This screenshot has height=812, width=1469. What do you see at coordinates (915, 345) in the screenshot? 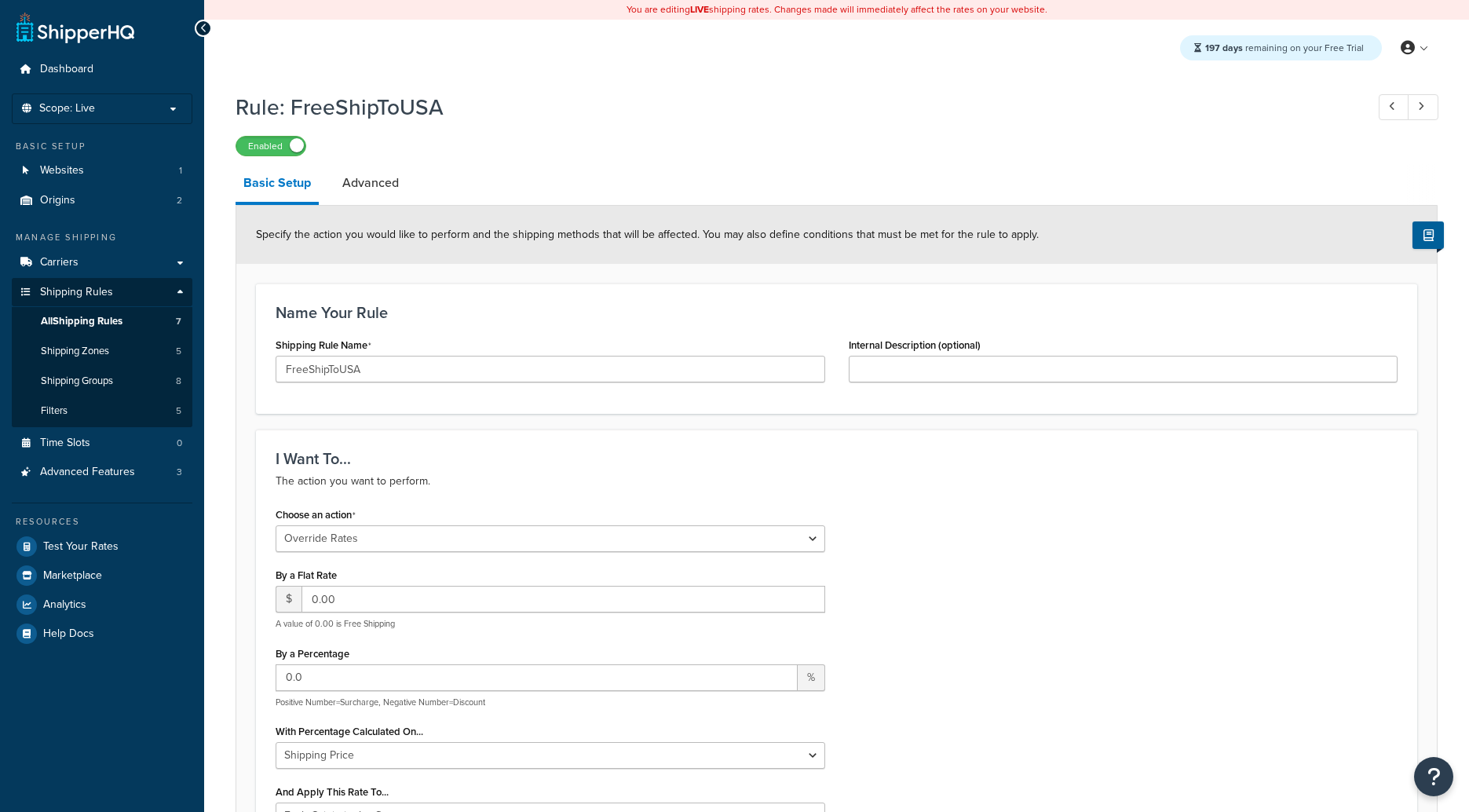
I see `label: Internal Description (optional)` at bounding box center [915, 345].